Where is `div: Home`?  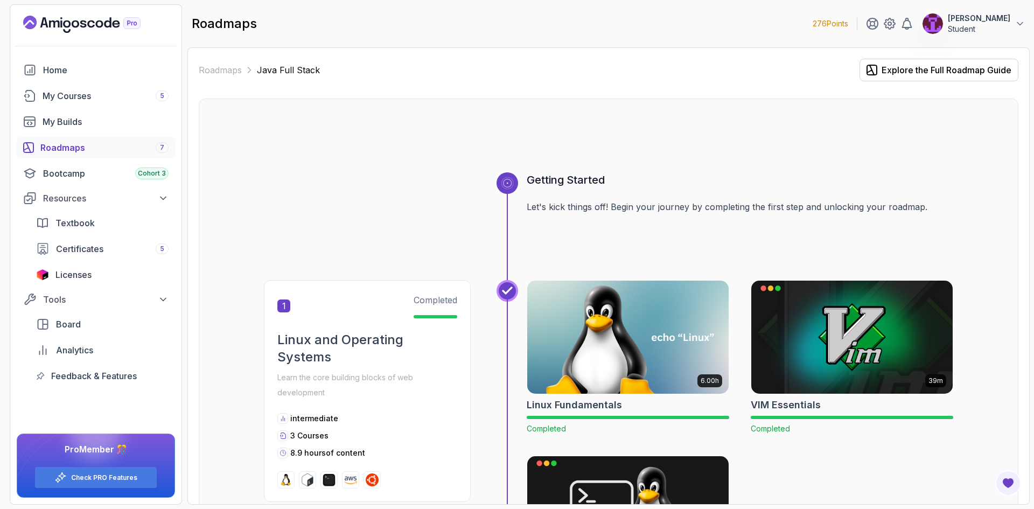 div: Home is located at coordinates (106, 70).